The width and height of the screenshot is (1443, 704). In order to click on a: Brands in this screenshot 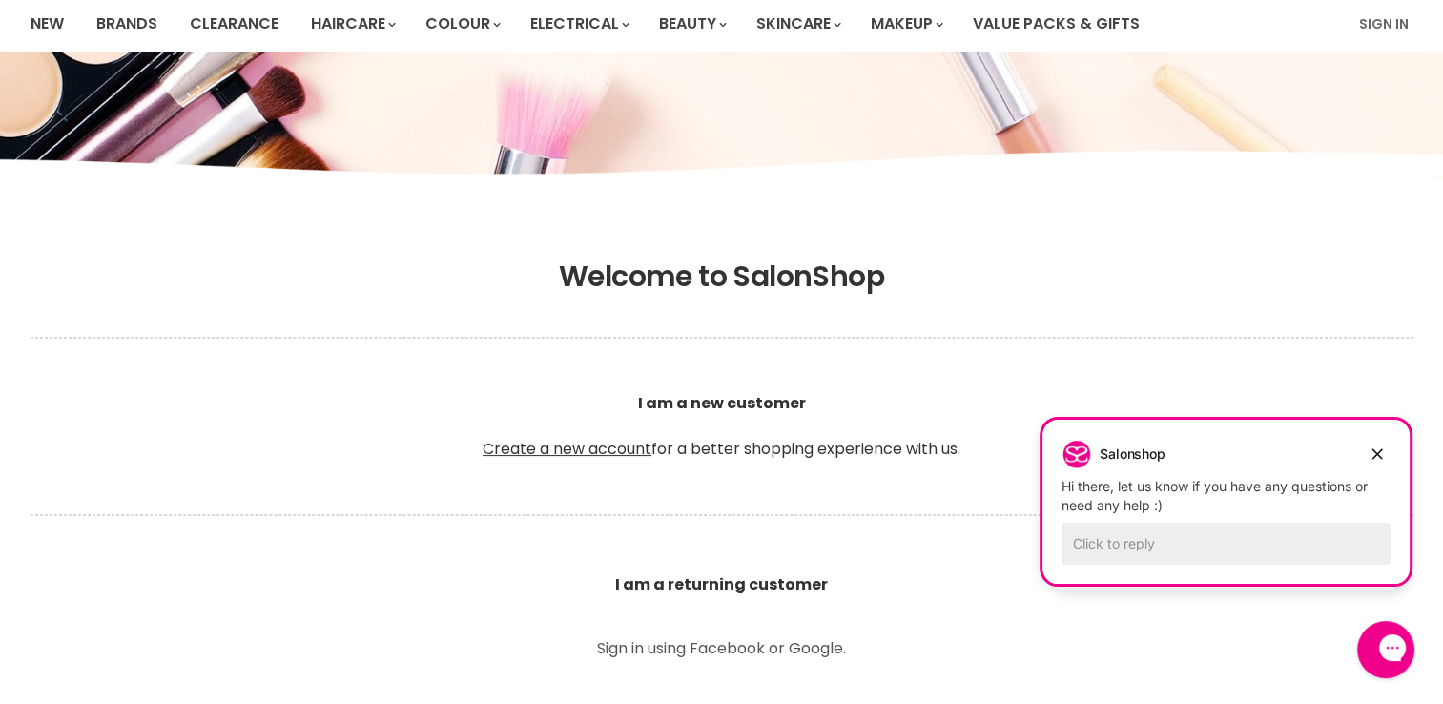, I will do `click(127, 24)`.